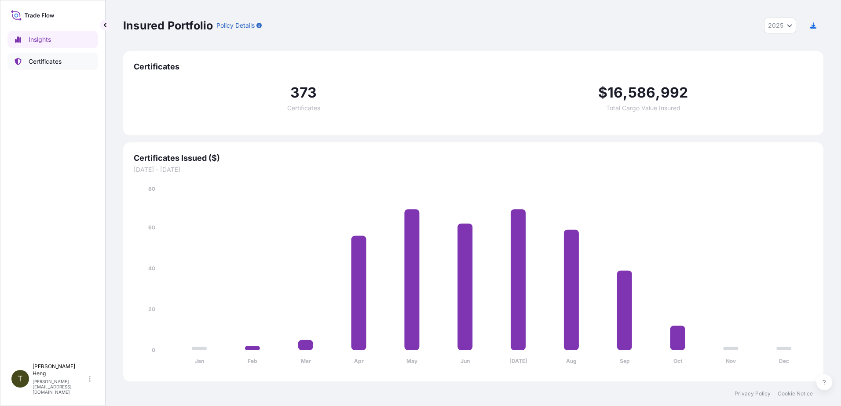 The image size is (841, 406). What do you see at coordinates (775, 26) in the screenshot?
I see `span: 2025` at bounding box center [775, 26].